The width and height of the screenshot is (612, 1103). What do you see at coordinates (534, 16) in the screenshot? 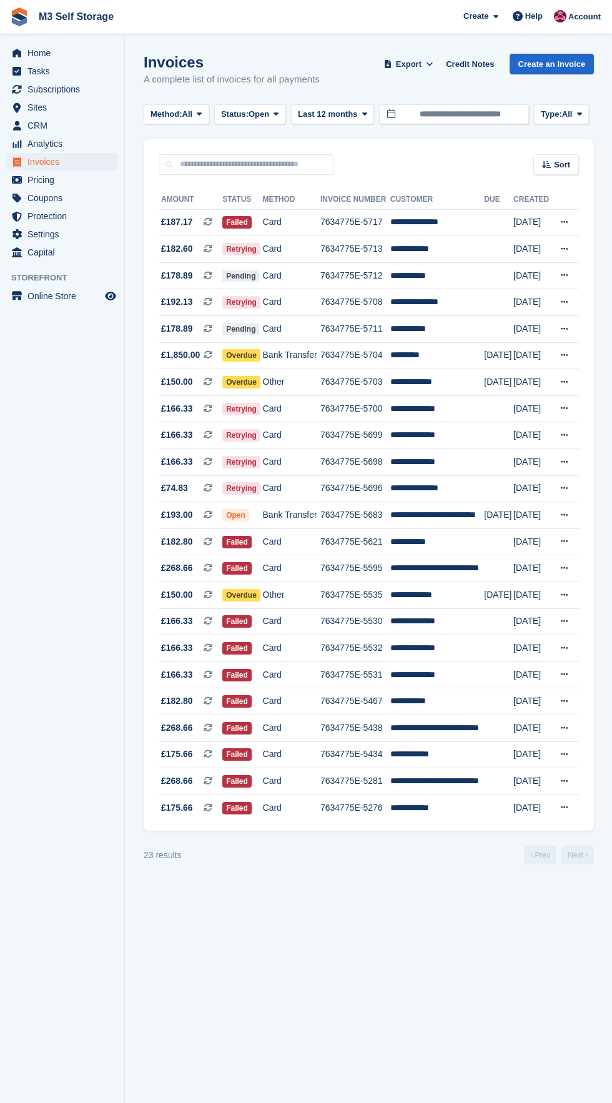
I see `span: Help` at bounding box center [534, 16].